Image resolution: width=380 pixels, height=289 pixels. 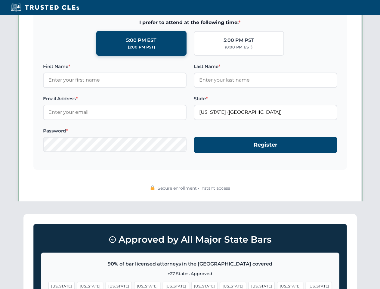 I want to click on input: Florida (FL), so click(x=265, y=112).